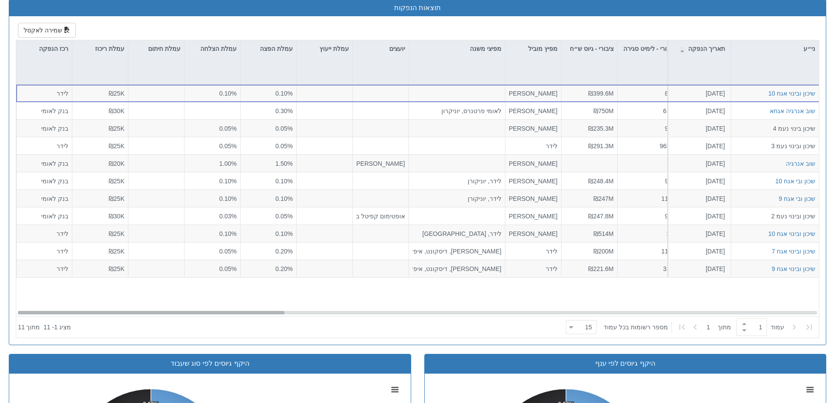 Image resolution: width=835 pixels, height=403 pixels. I want to click on span: ₪221.6M, so click(601, 269).